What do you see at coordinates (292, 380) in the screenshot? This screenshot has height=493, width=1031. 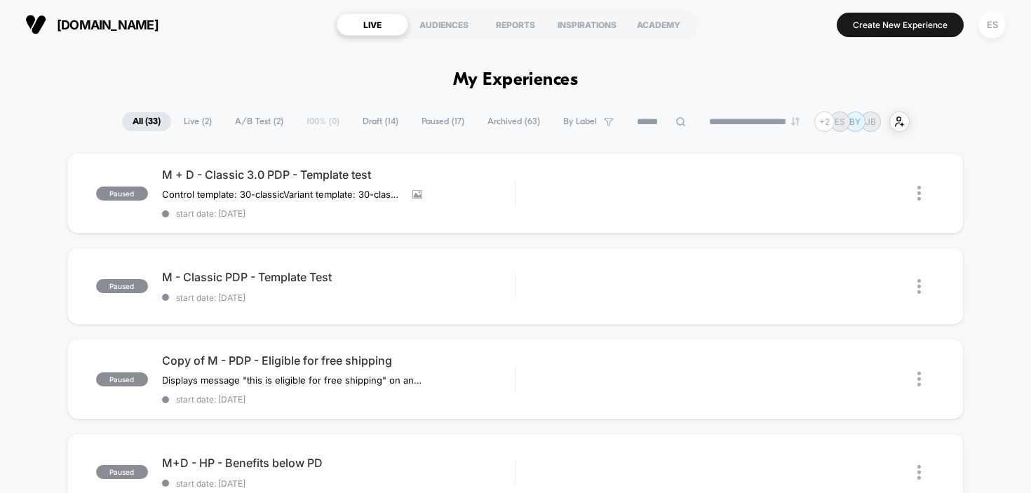 I see `span: Displays message "this is eligible for free shipping" on any product page over $99 (in the [GEOGR...` at bounding box center [292, 380].